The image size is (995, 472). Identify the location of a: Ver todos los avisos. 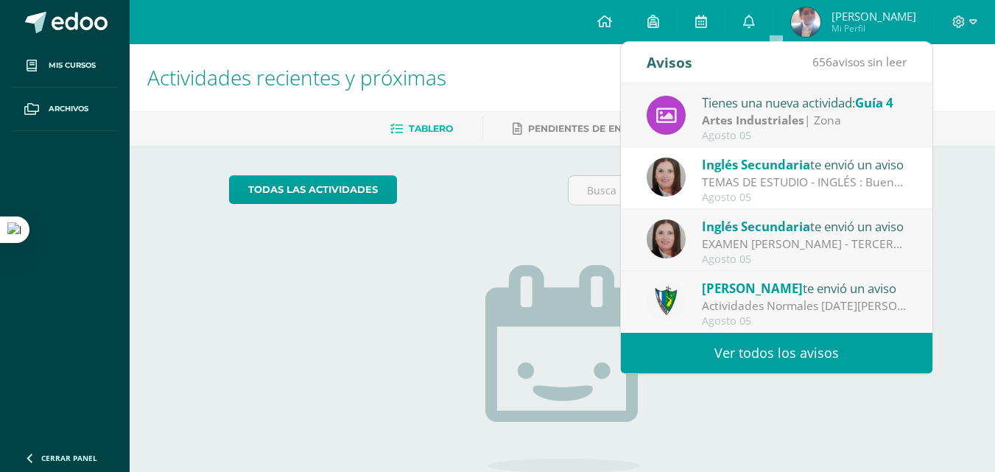
(776, 353).